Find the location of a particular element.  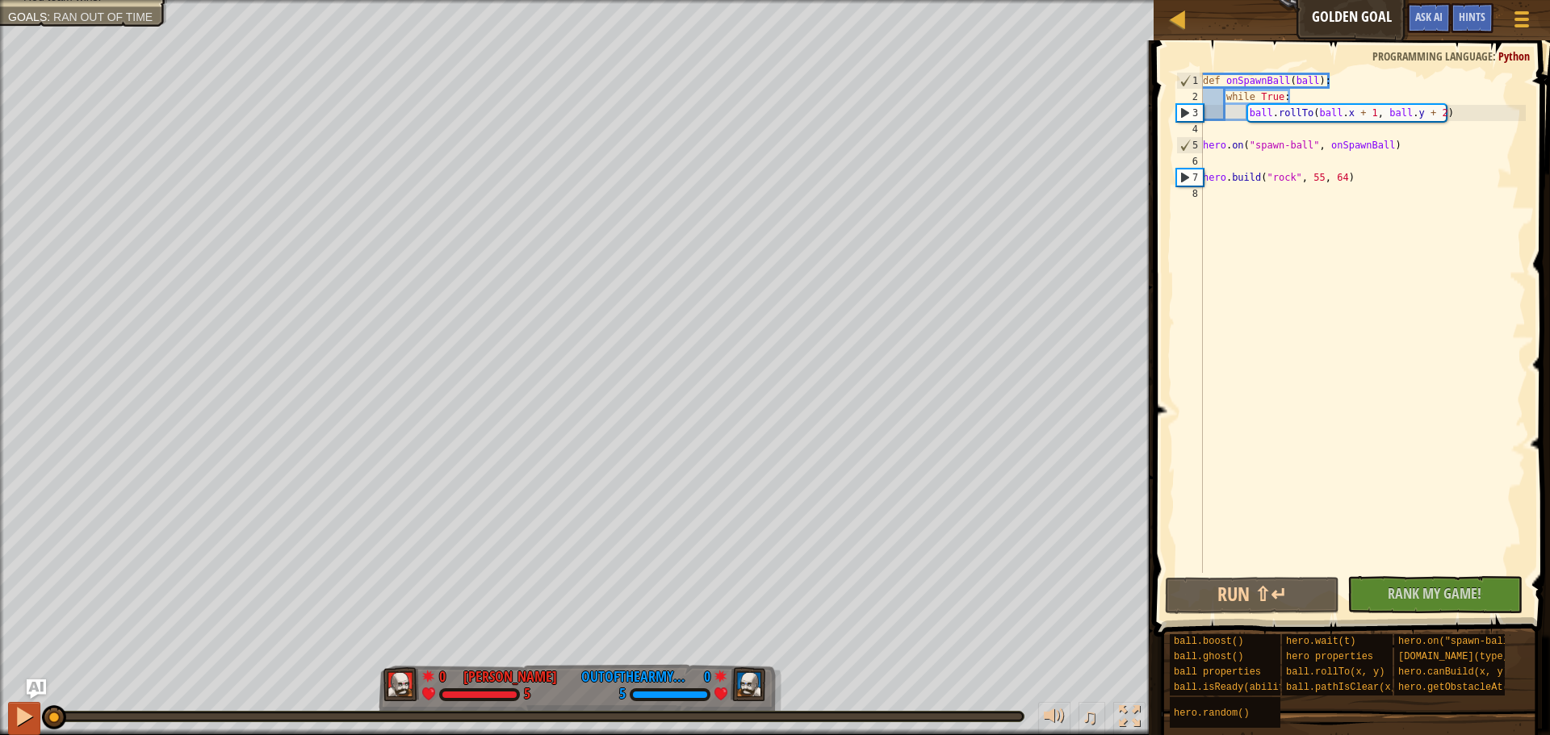

span: hero.canBuild(x, y) is located at coordinates (1453, 673).